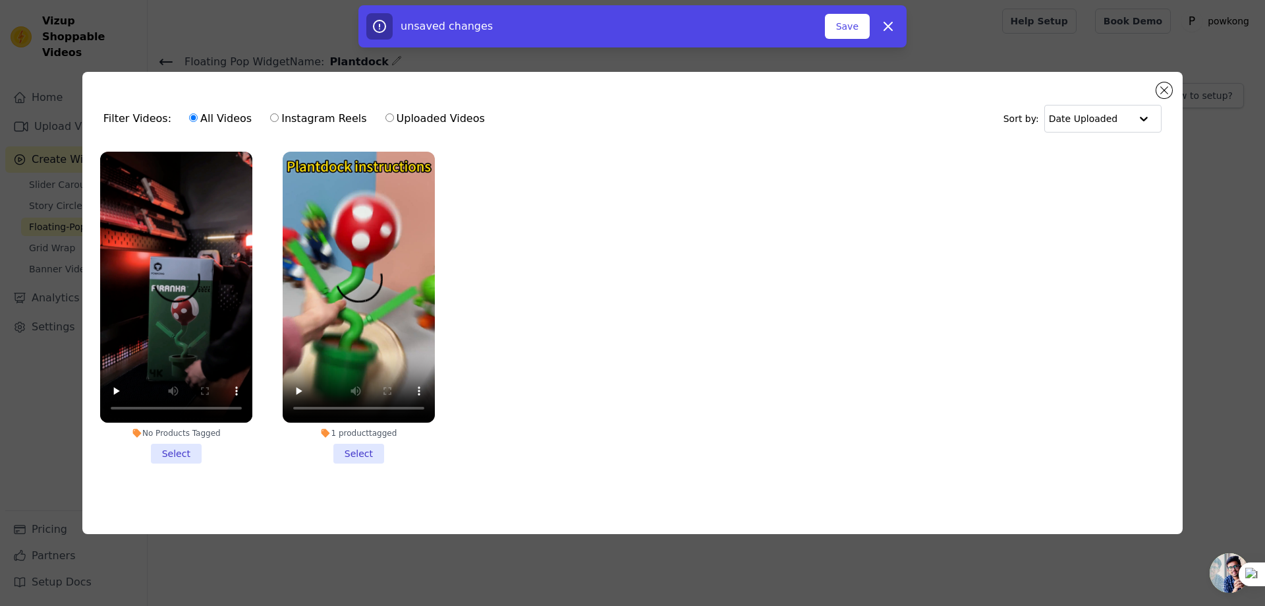  Describe the element at coordinates (318, 119) in the screenshot. I see `label: Instagram Reels` at that location.